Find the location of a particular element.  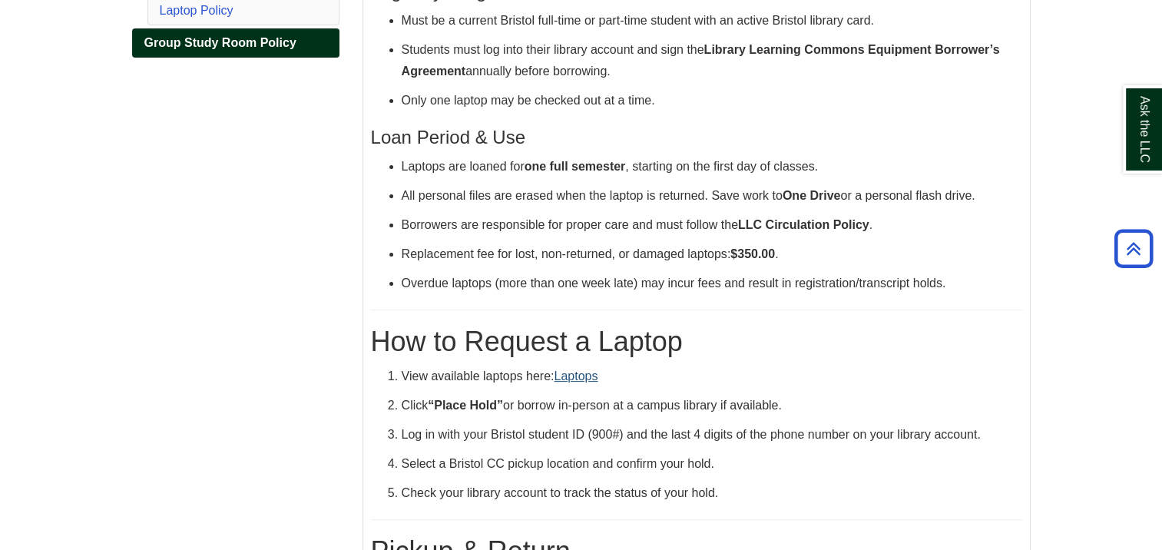

p: All personal files are erased when the laptop is returned. Save work to or a personal flash drive. is located at coordinates (712, 196).